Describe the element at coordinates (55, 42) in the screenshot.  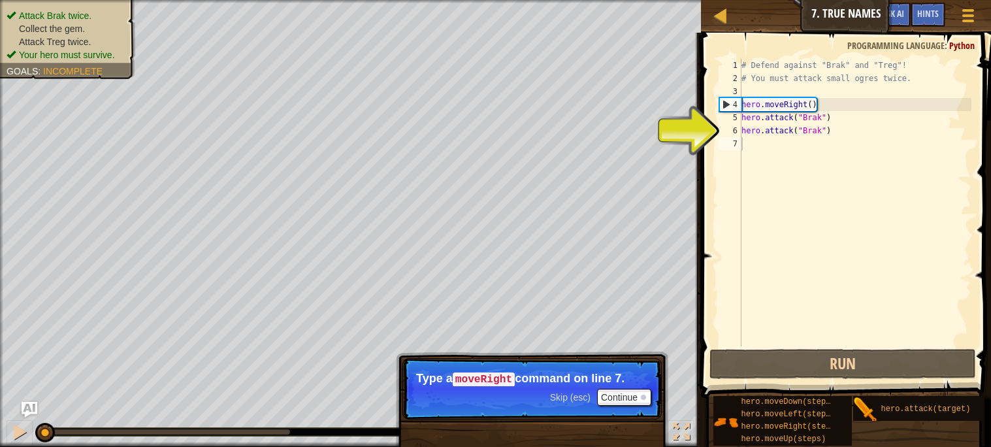
I see `span: Attack Treg twice.` at that location.